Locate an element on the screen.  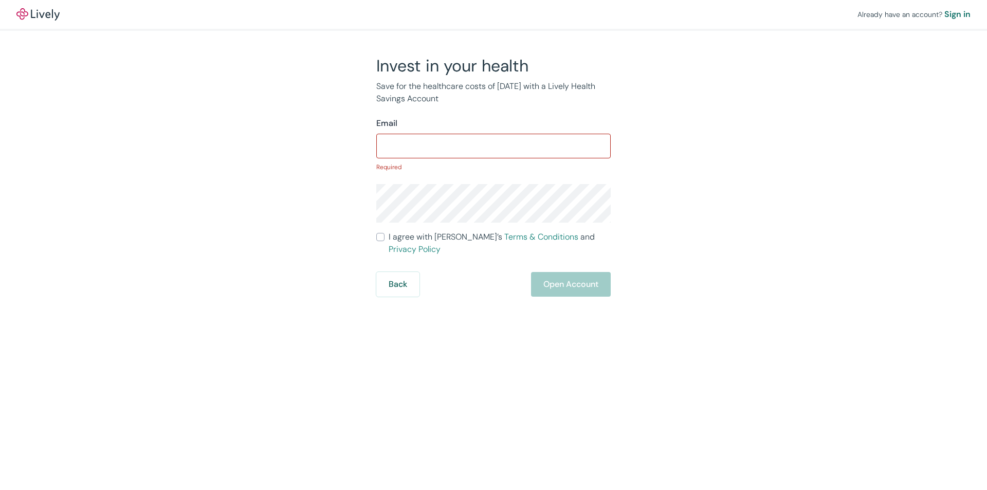
a: Terms & Conditions is located at coordinates (541, 236).